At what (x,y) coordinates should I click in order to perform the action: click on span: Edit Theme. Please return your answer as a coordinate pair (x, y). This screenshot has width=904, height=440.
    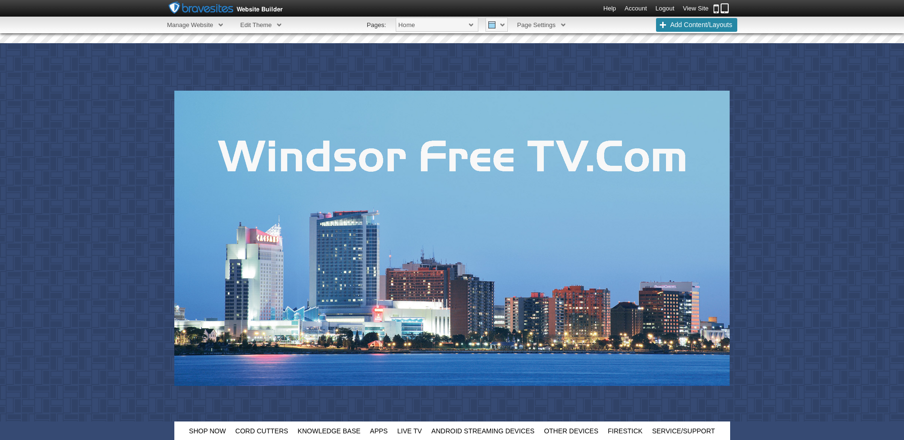
    Looking at the image, I should click on (261, 25).